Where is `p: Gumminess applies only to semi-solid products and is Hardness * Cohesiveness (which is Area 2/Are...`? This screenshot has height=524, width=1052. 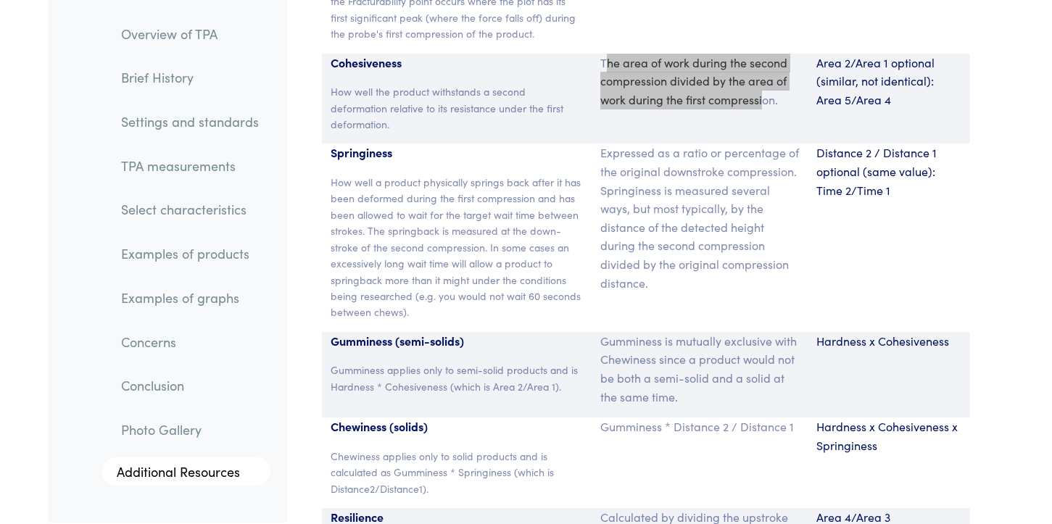 p: Gumminess applies only to semi-solid products and is Hardness * Cohesiveness (which is Area 2/Are... is located at coordinates (457, 378).